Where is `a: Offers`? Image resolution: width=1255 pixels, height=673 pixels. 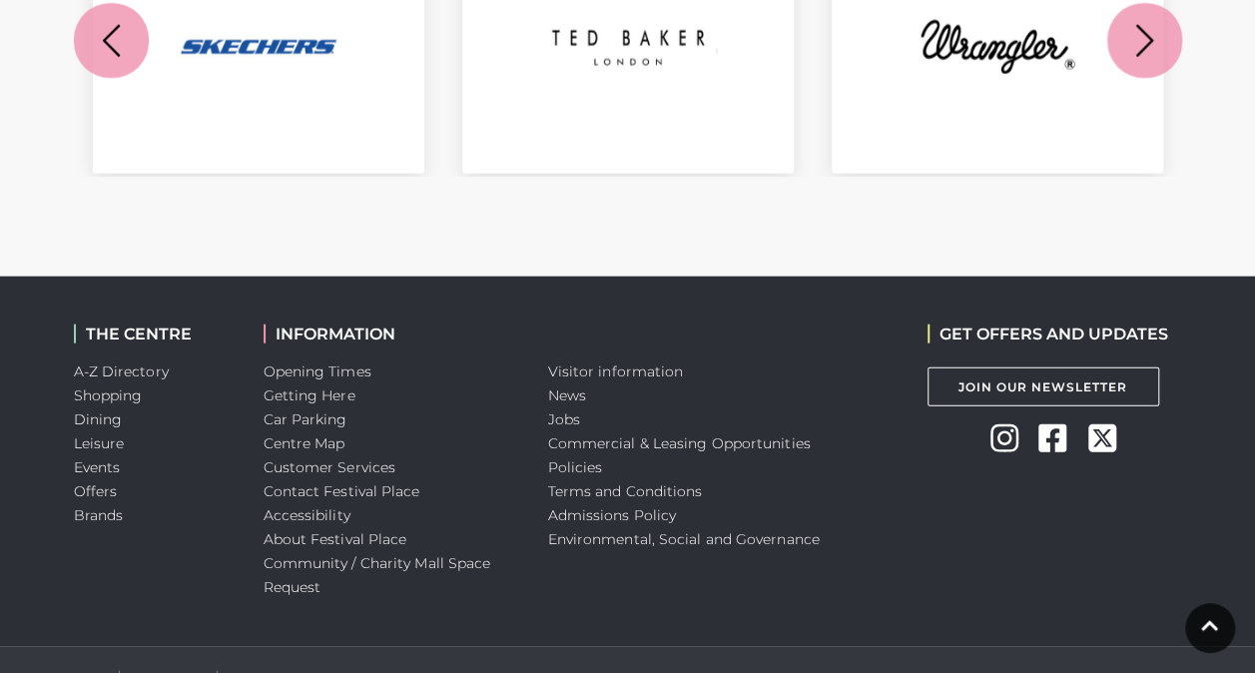
a: Offers is located at coordinates (96, 491).